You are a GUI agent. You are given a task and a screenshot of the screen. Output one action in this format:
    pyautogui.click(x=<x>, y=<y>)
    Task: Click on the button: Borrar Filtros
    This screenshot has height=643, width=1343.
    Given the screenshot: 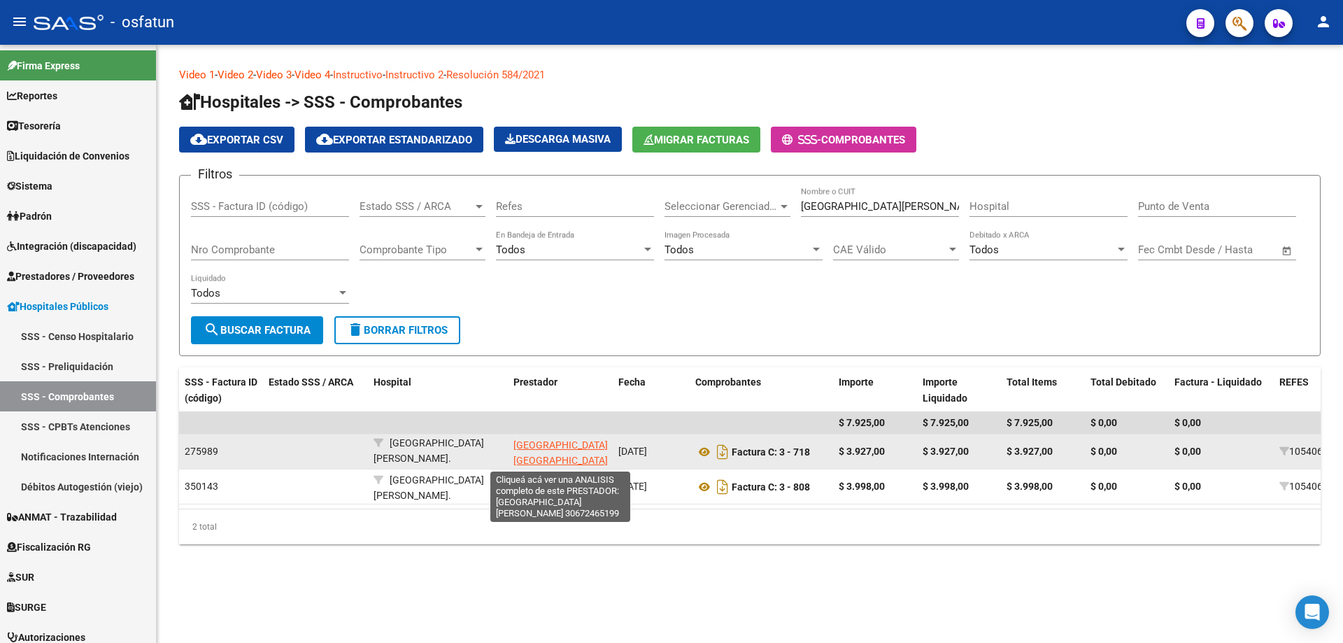 What is the action you would take?
    pyautogui.click(x=397, y=330)
    